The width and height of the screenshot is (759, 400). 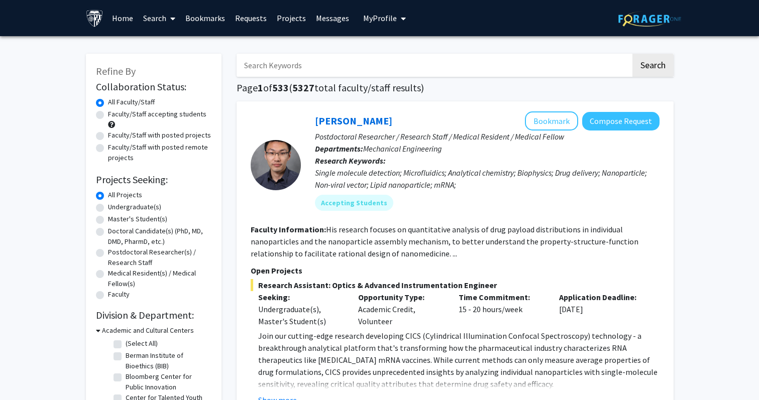 I want to click on label: Bloomberg Center for Public Innovation, so click(x=167, y=382).